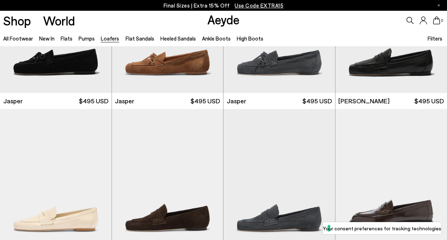  I want to click on a: Flats, so click(66, 38).